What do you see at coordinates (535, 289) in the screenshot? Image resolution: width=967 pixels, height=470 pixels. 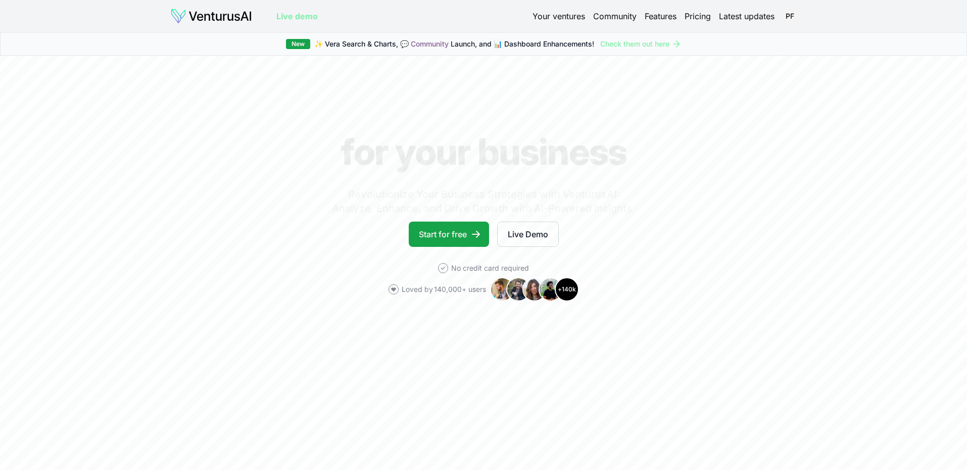 I see `img: Avatar 3` at bounding box center [535, 289].